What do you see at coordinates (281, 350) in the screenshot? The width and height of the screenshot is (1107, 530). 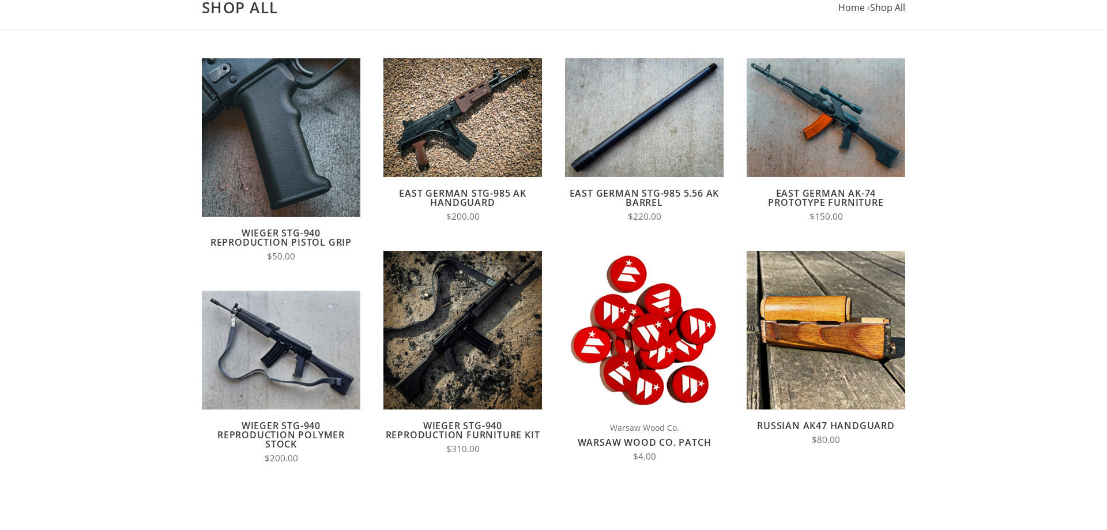 I see `img: Wieger STG-940 Reproduction Polymer Stock` at bounding box center [281, 350].